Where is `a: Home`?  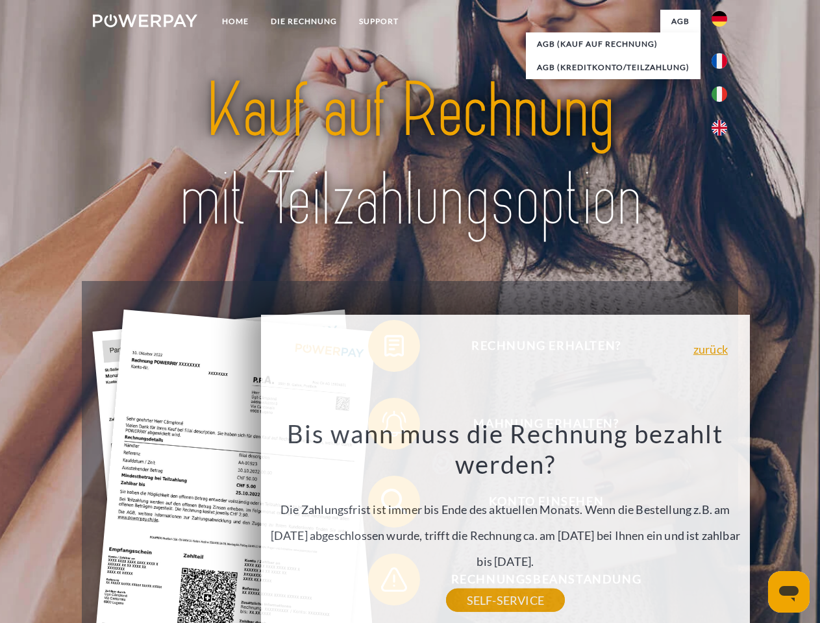 a: Home is located at coordinates (235, 21).